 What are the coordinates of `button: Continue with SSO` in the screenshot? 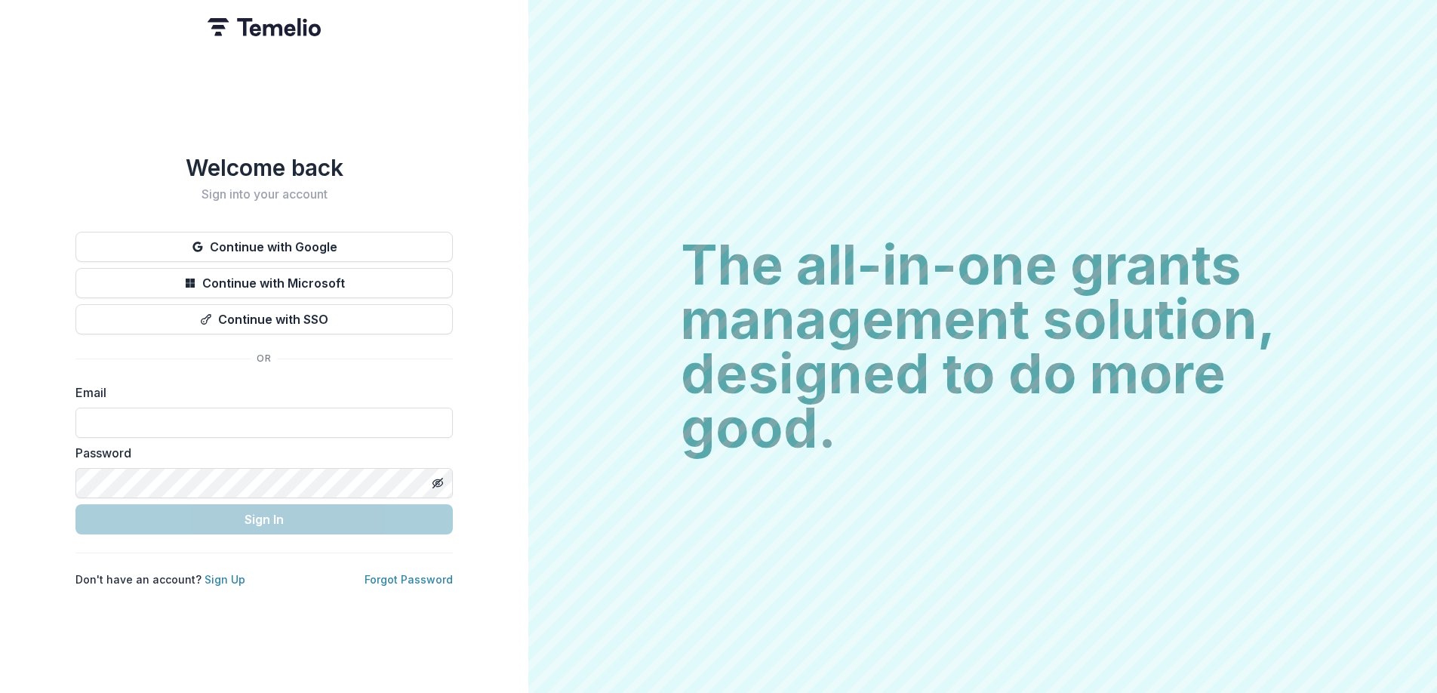 It's located at (264, 319).